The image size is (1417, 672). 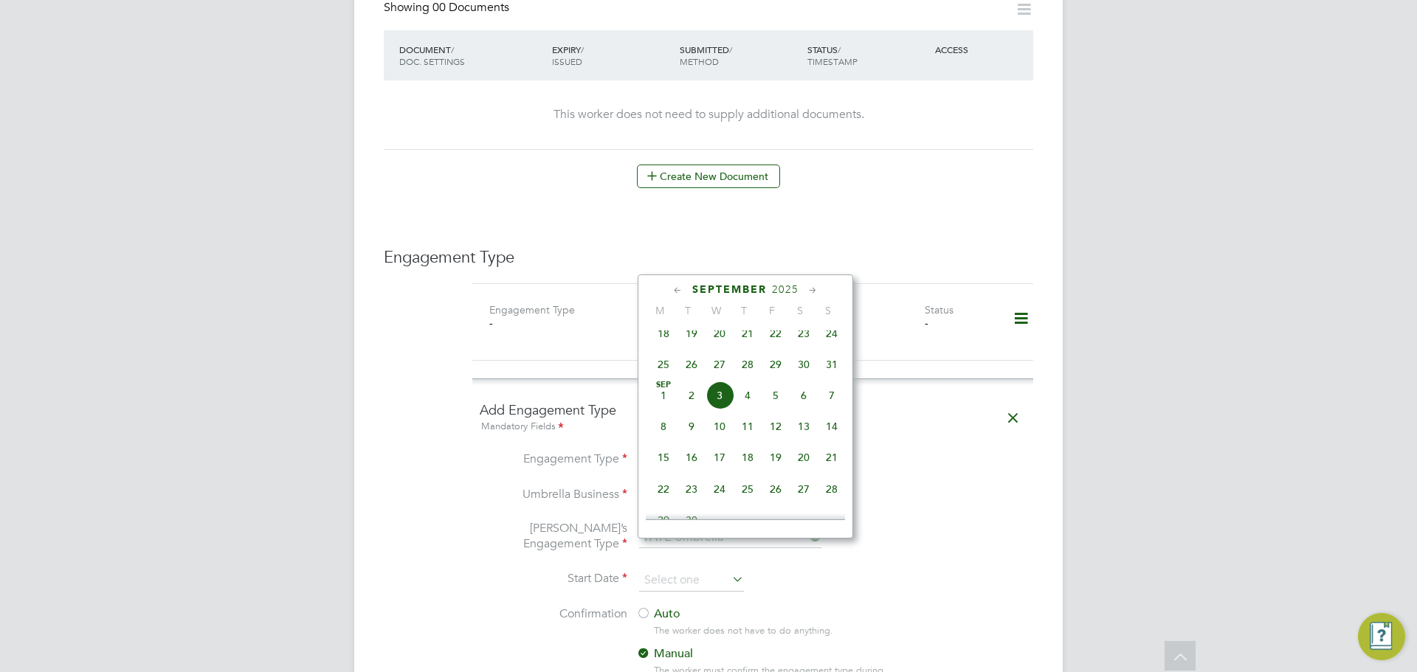 I want to click on span: 11, so click(x=748, y=427).